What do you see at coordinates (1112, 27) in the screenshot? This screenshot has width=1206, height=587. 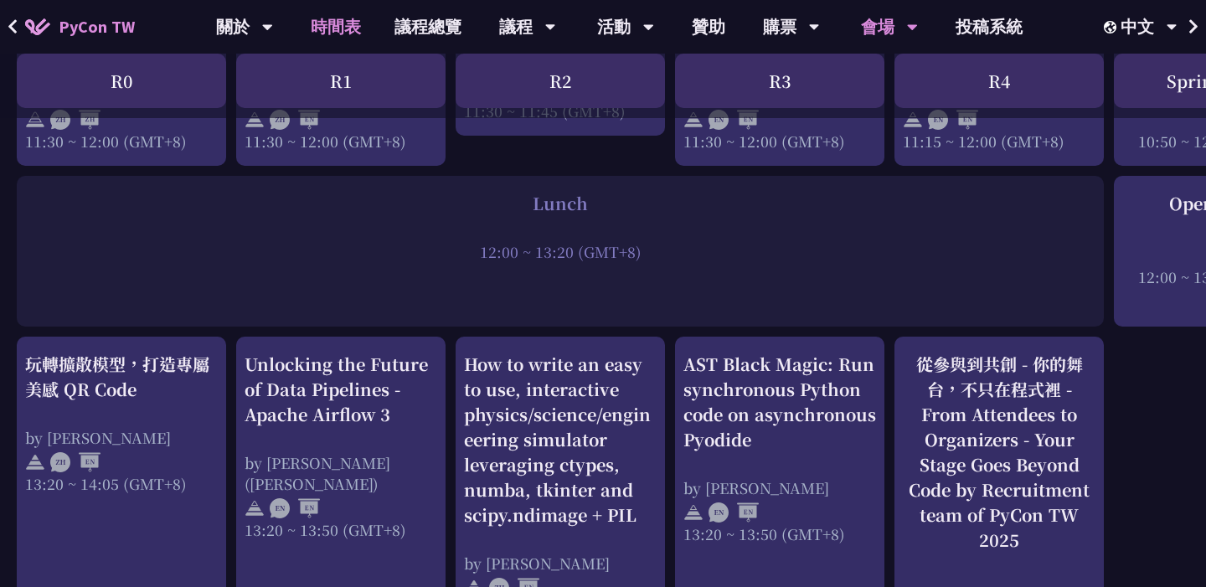 I see `img: Locale Icon` at bounding box center [1112, 27].